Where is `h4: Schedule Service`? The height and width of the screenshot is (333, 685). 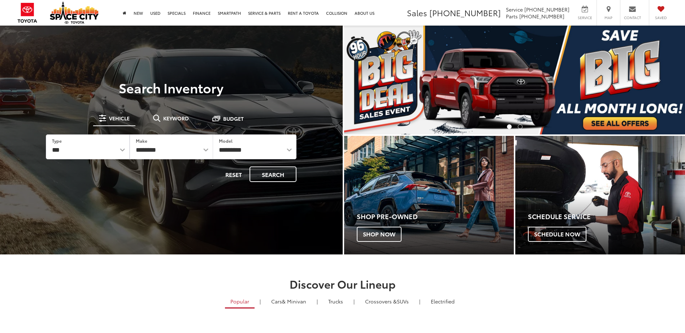
h4: Schedule Service is located at coordinates (606, 217).